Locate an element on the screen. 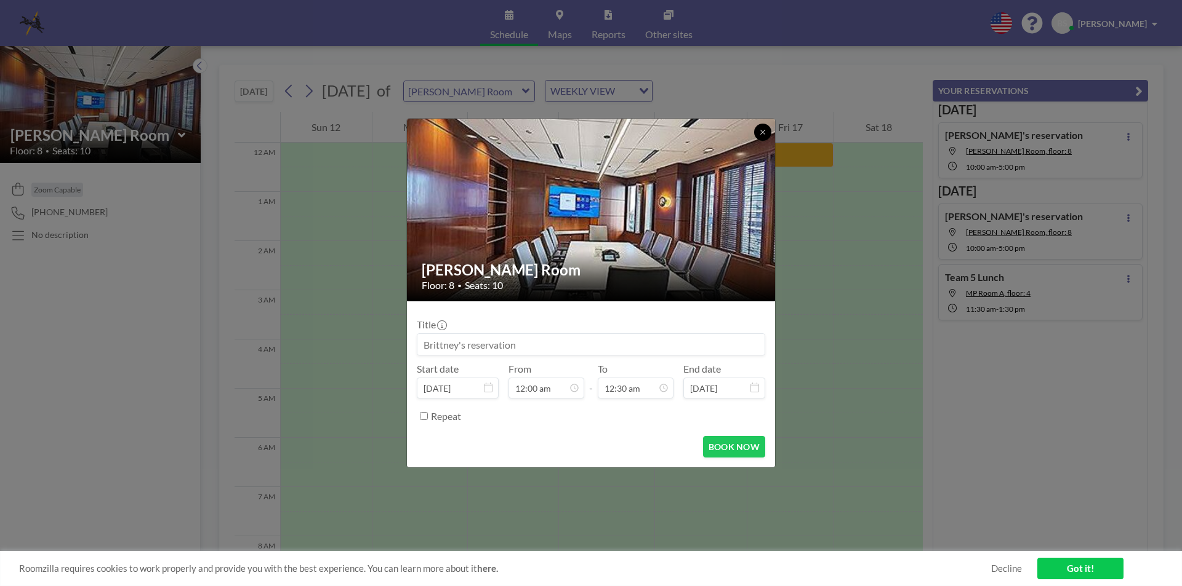 The image size is (1182, 586). span: Roomzilla requires cookies to work properly and provide you with the best experience. You can lea... is located at coordinates (505, 569).